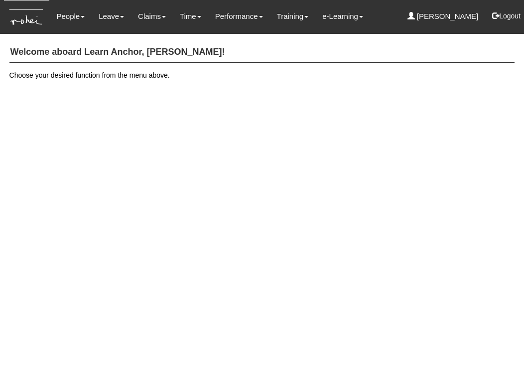 This screenshot has width=524, height=365. Describe the element at coordinates (111, 16) in the screenshot. I see `a: Leave` at that location.